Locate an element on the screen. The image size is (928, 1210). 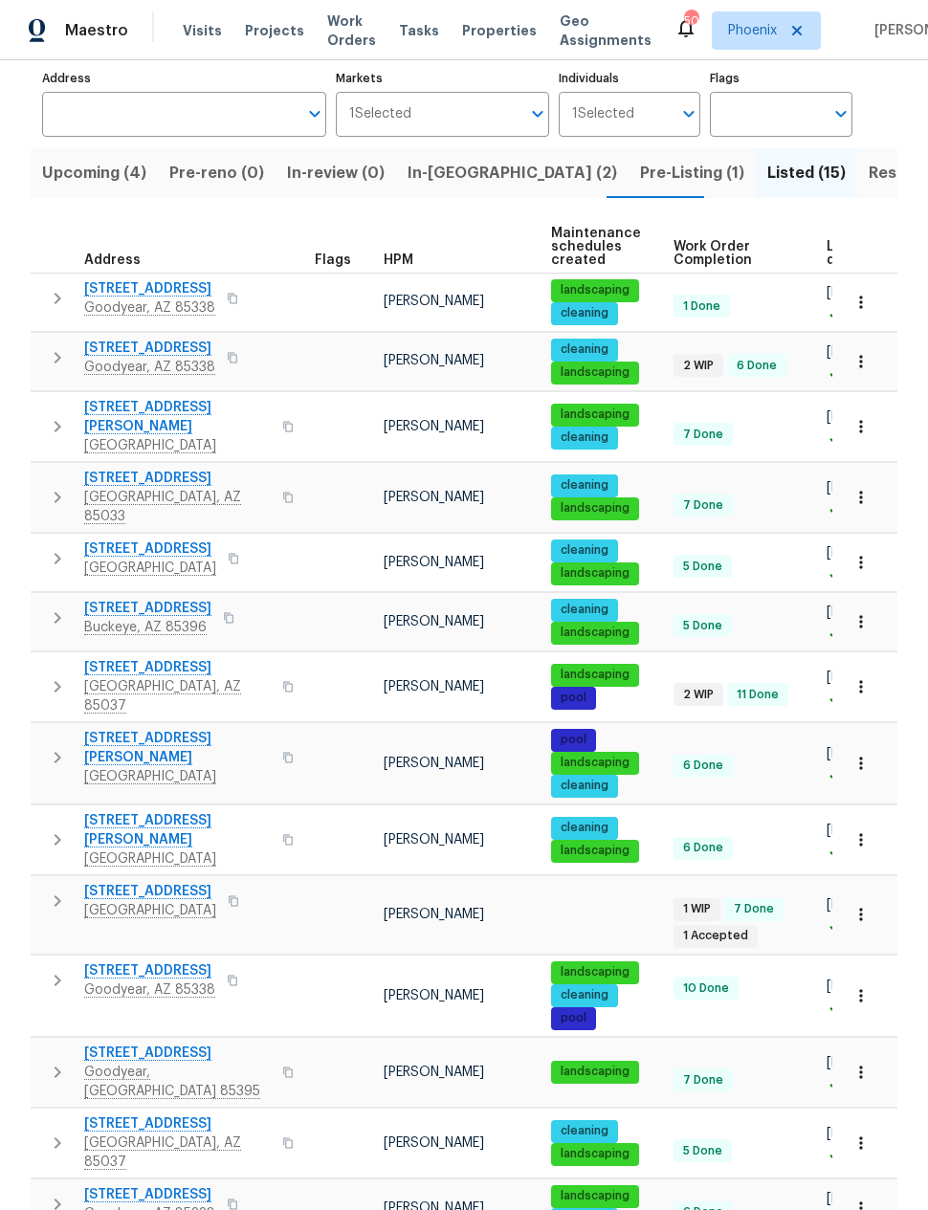
span: Properties is located at coordinates (499, 31).